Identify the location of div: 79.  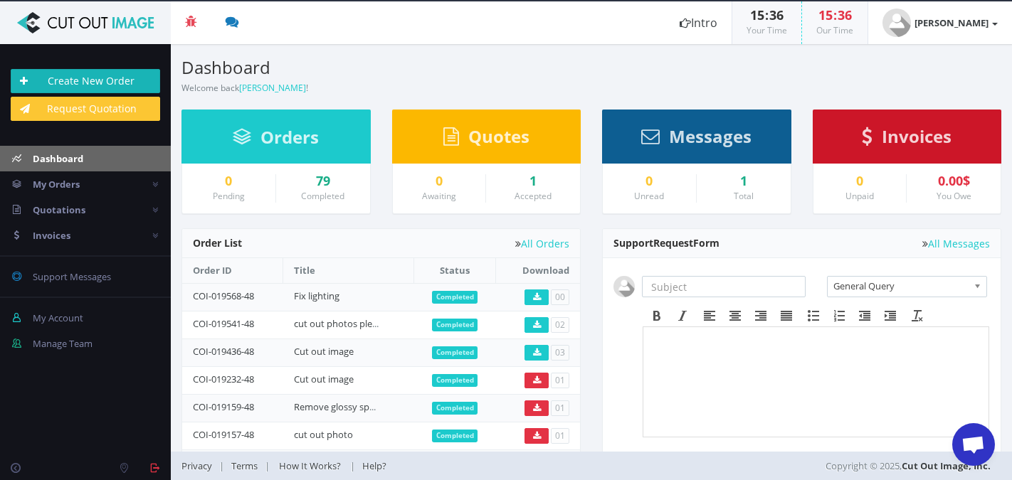
(323, 181).